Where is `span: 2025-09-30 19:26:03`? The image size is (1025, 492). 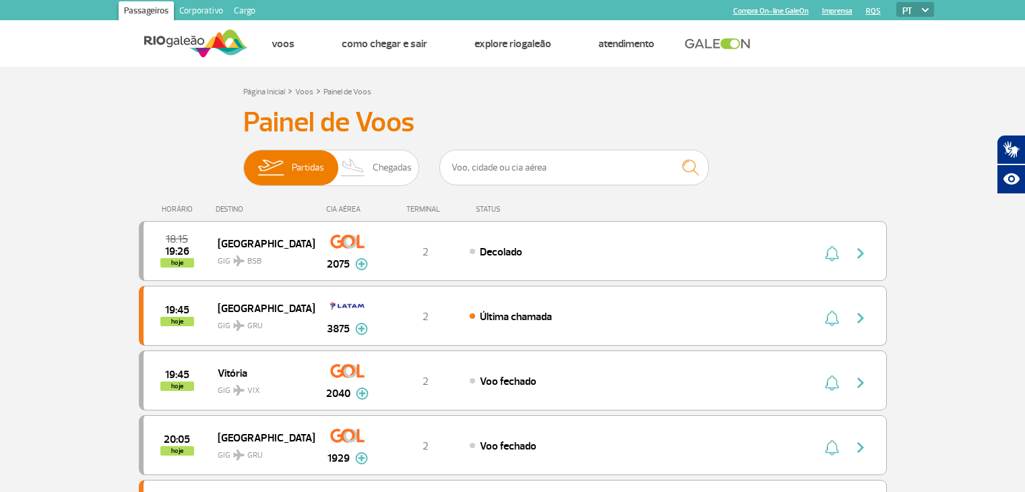 span: 2025-09-30 19:26:03 is located at coordinates (177, 251).